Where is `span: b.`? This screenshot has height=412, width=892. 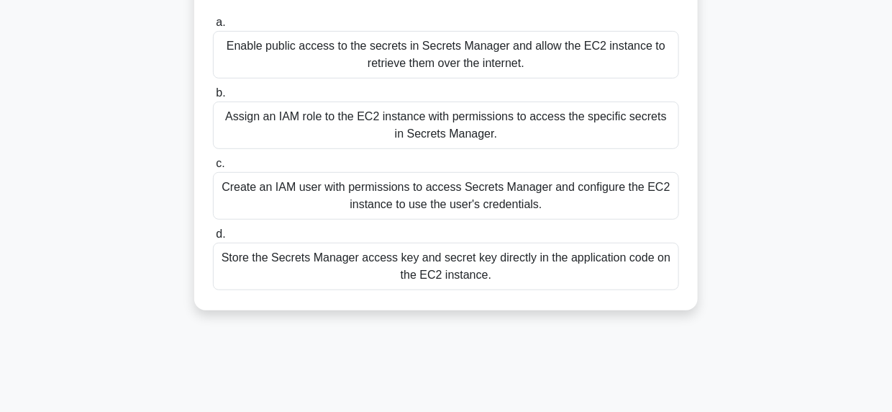
span: b. is located at coordinates (220, 92).